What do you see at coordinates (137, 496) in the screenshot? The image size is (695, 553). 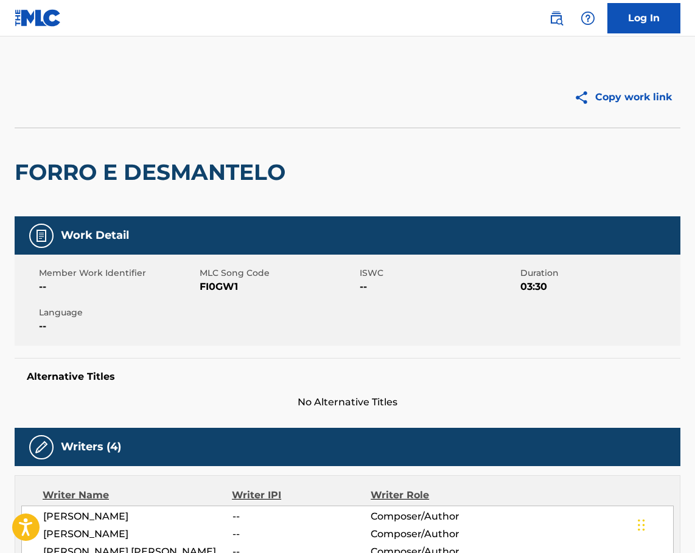 I see `div: Writer Name` at bounding box center [137, 496].